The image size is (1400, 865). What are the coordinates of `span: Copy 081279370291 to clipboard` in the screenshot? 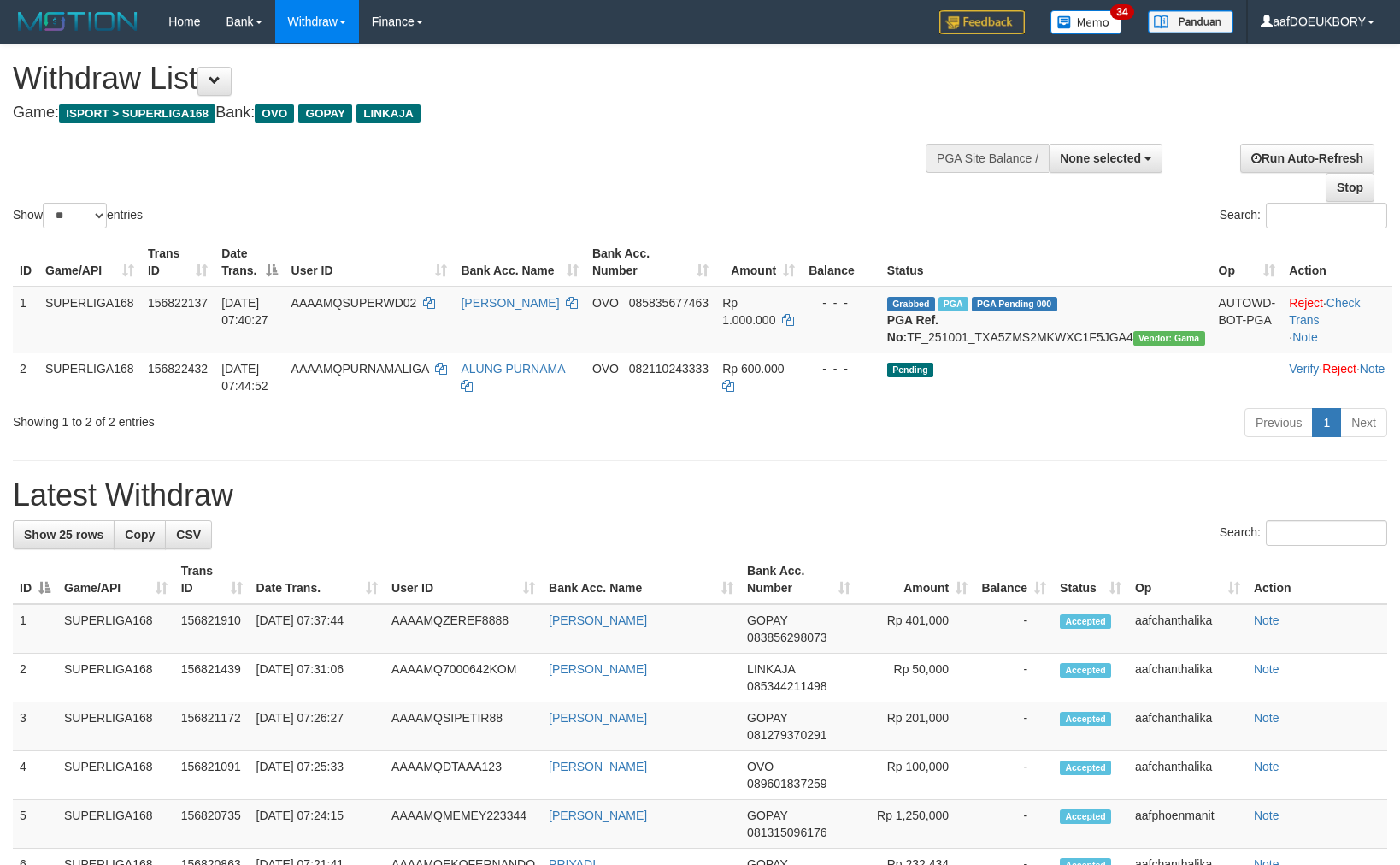 It's located at (786, 734).